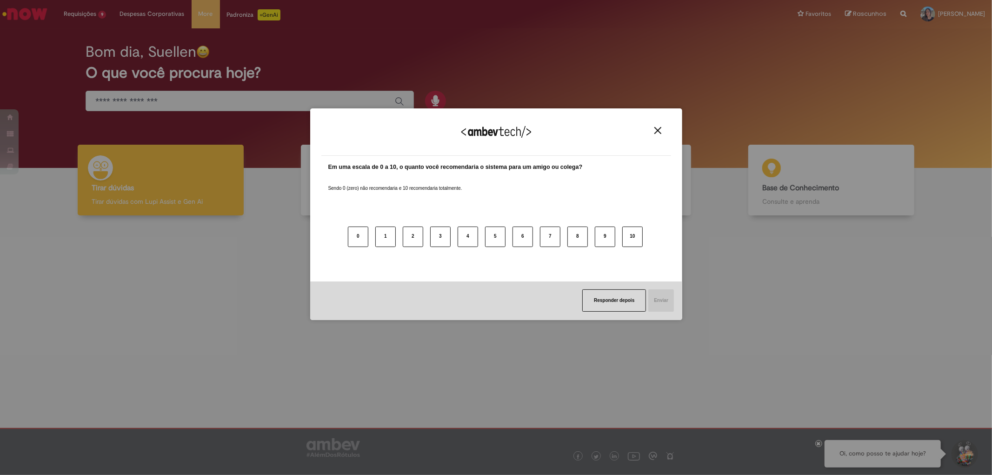 The image size is (992, 475). What do you see at coordinates (496, 132) in the screenshot?
I see `img: Logo Ambevtech` at bounding box center [496, 132].